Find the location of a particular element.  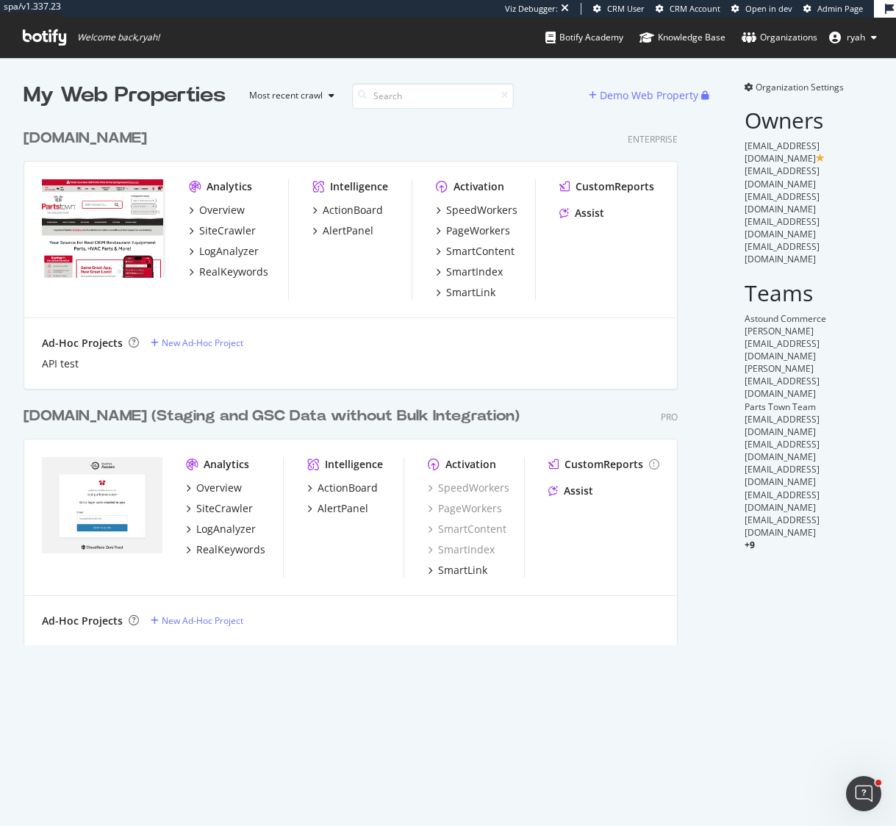

div: Most recent crawl is located at coordinates (286, 96).